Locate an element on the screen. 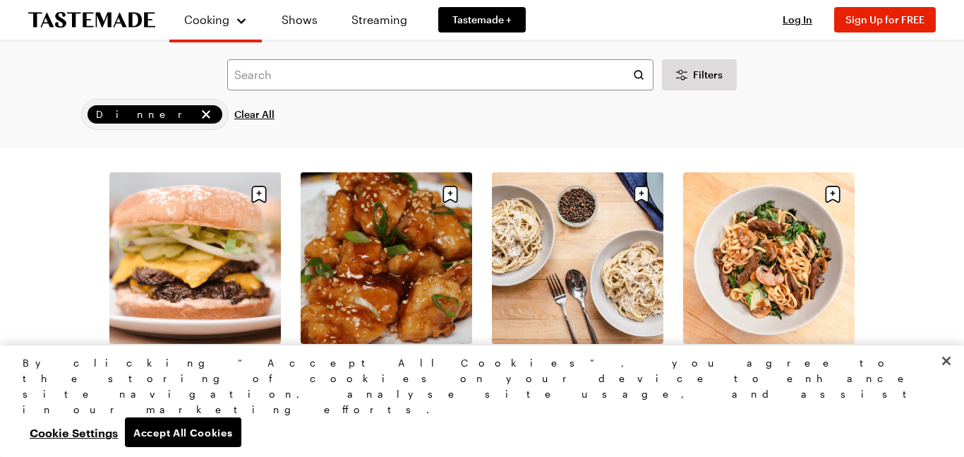 The width and height of the screenshot is (964, 457). button: Desktop filters is located at coordinates (699, 75).